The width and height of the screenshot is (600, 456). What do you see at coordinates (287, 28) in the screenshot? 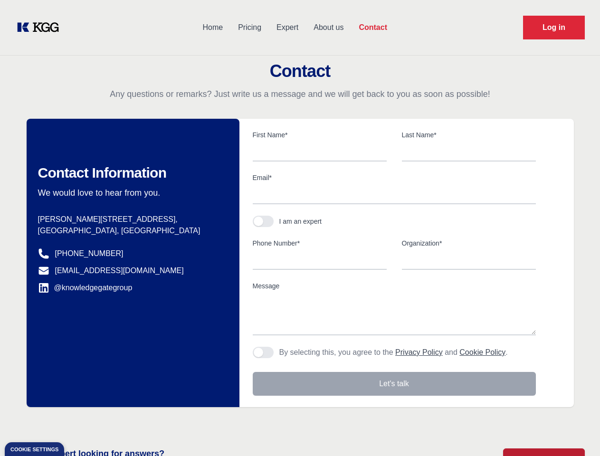
I see `a: Expert` at bounding box center [287, 28].